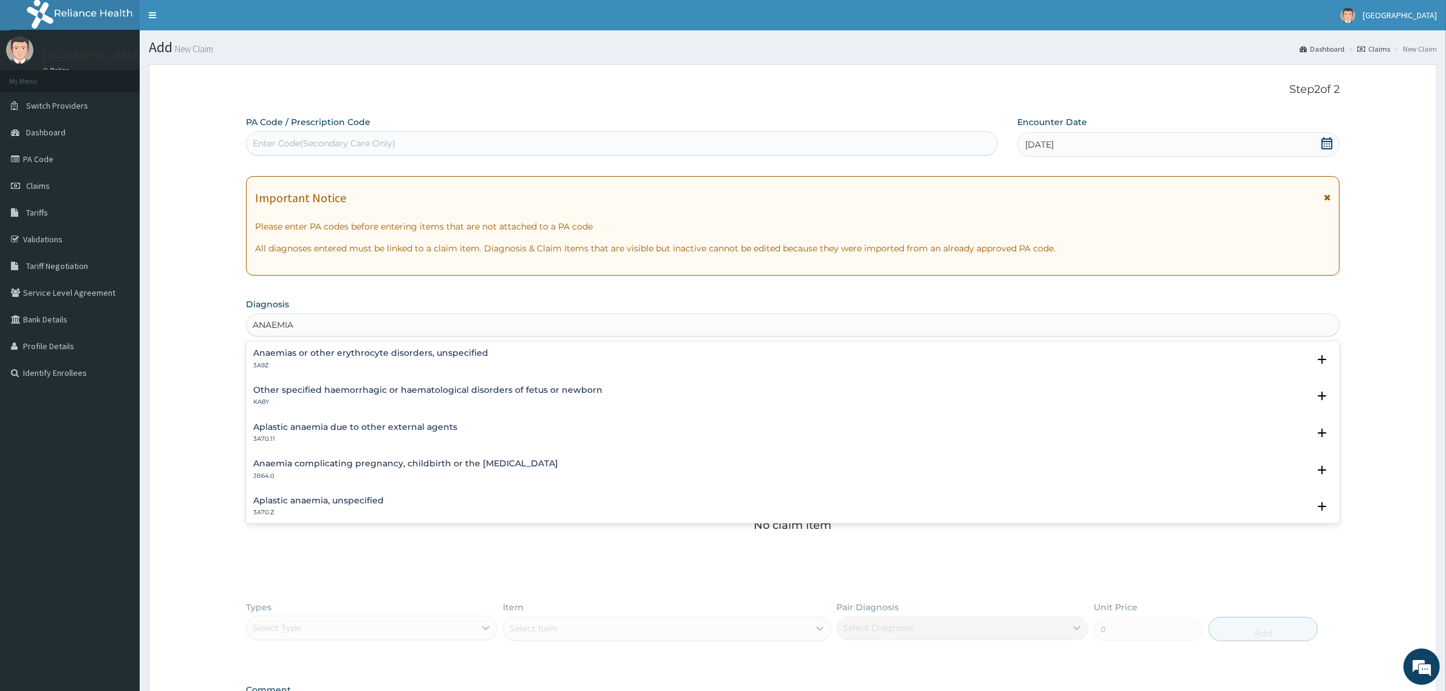 The image size is (1446, 691). Describe the element at coordinates (318, 512) in the screenshot. I see `p: 3A70.Z` at that location.